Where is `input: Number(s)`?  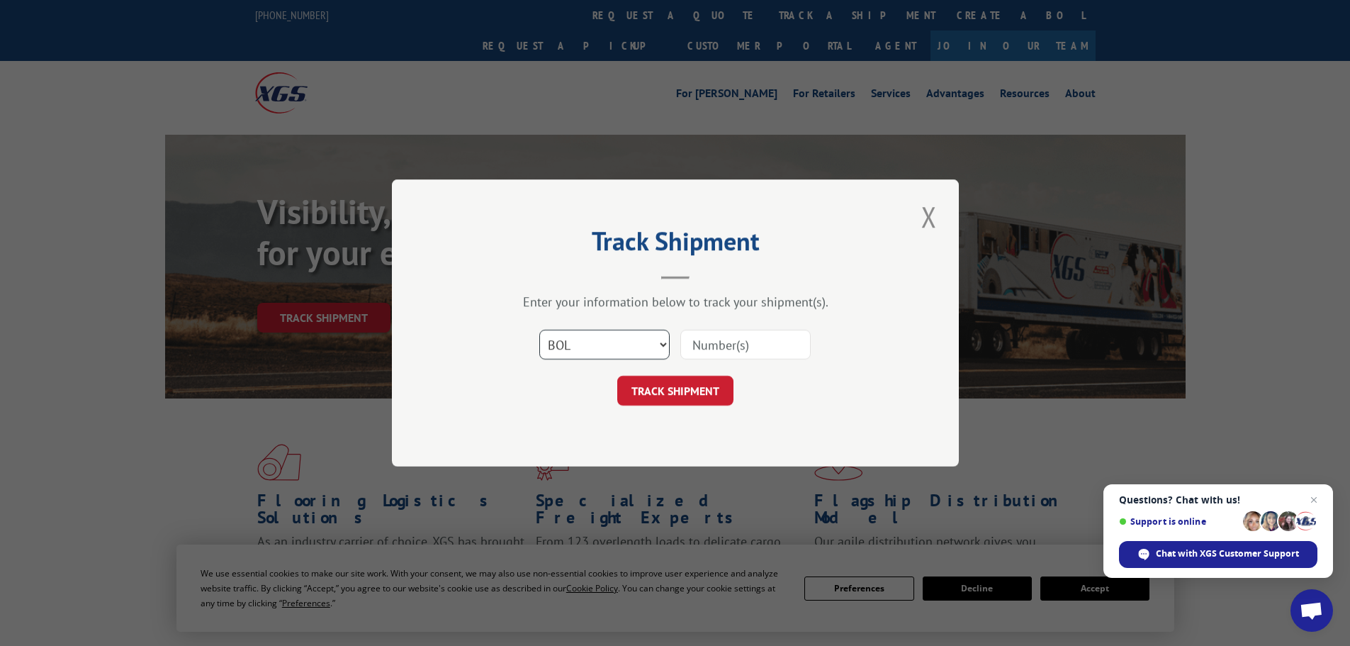
input: Number(s) is located at coordinates (746, 345).